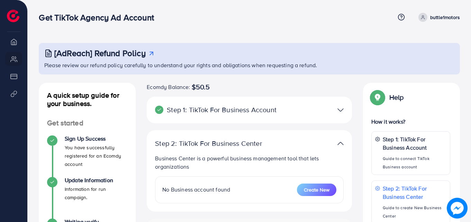 The width and height of the screenshot is (471, 222). What do you see at coordinates (87, 99) in the screenshot?
I see `h4: A quick setup guide for your business.` at bounding box center [87, 99].